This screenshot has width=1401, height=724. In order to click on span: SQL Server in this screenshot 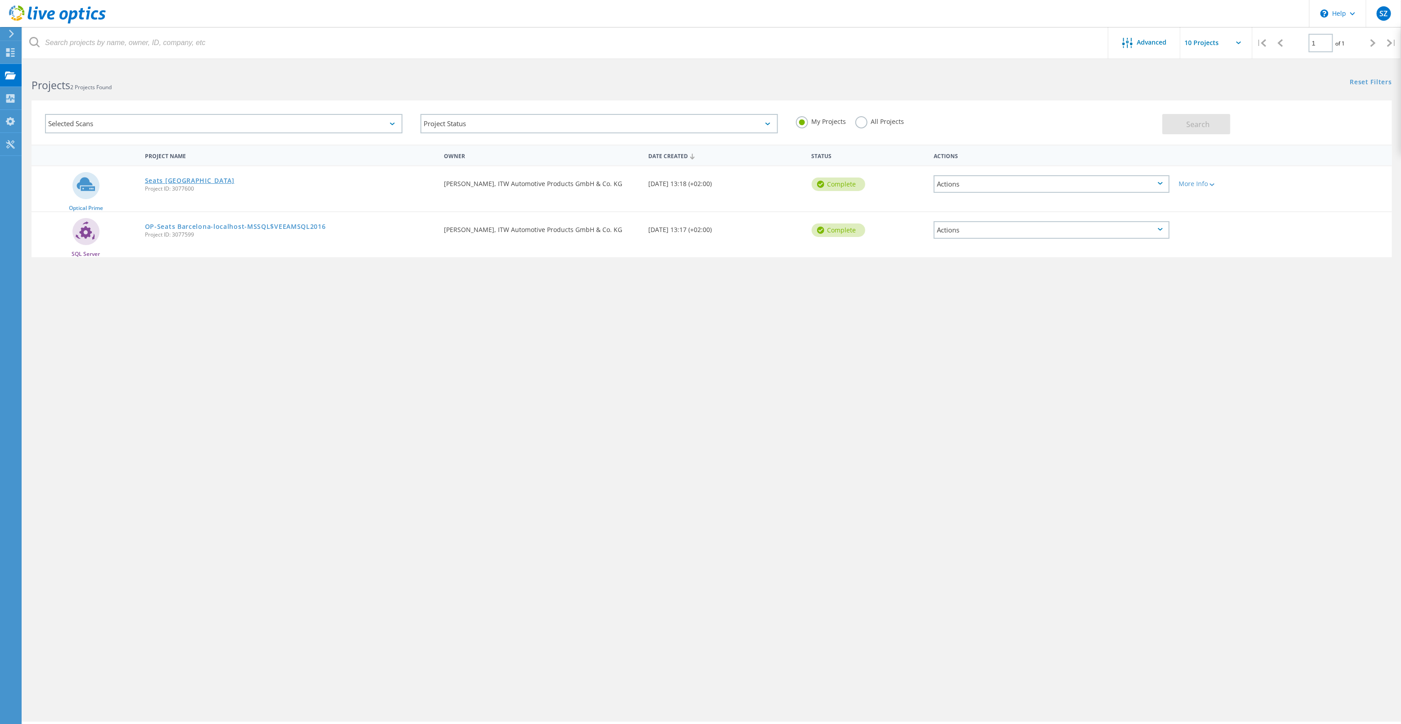, I will do `click(86, 254)`.